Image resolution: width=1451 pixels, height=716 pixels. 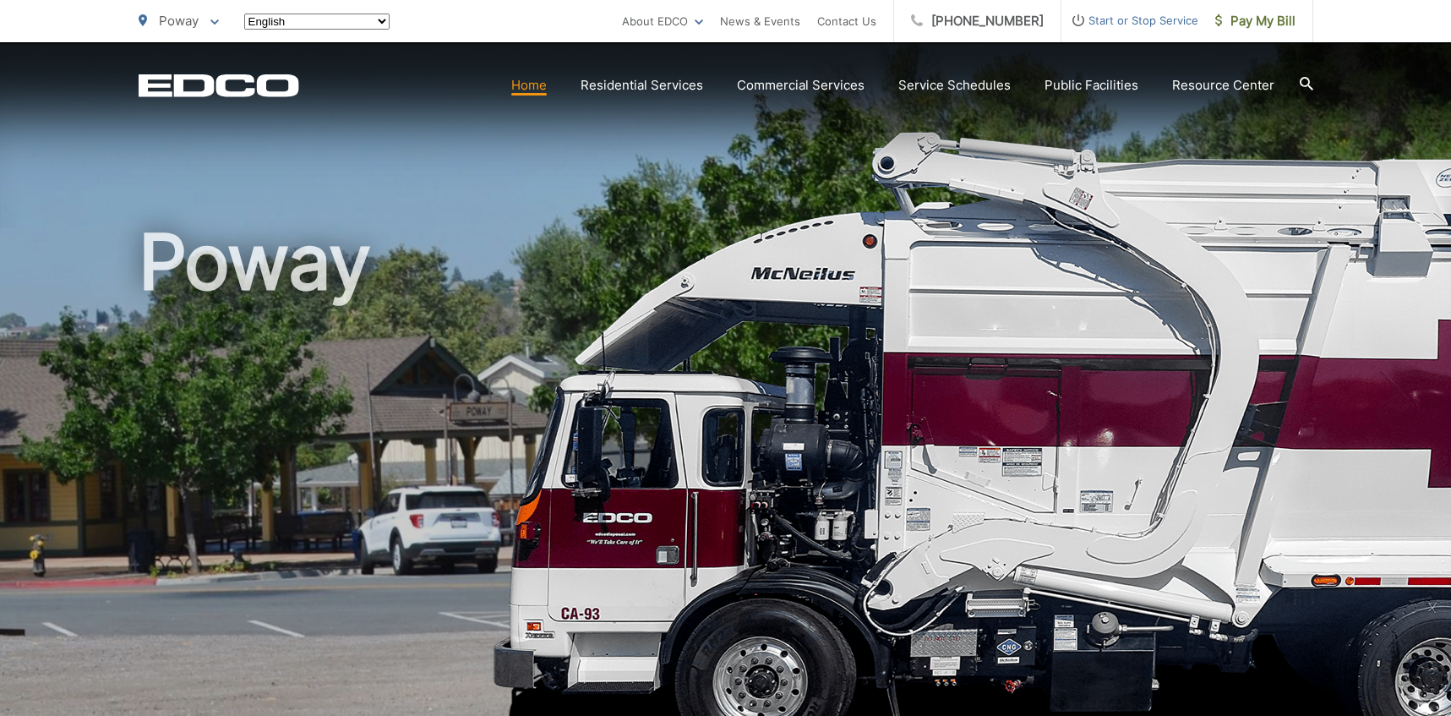 What do you see at coordinates (317, 21) in the screenshot?
I see `select: Select a language` at bounding box center [317, 21].